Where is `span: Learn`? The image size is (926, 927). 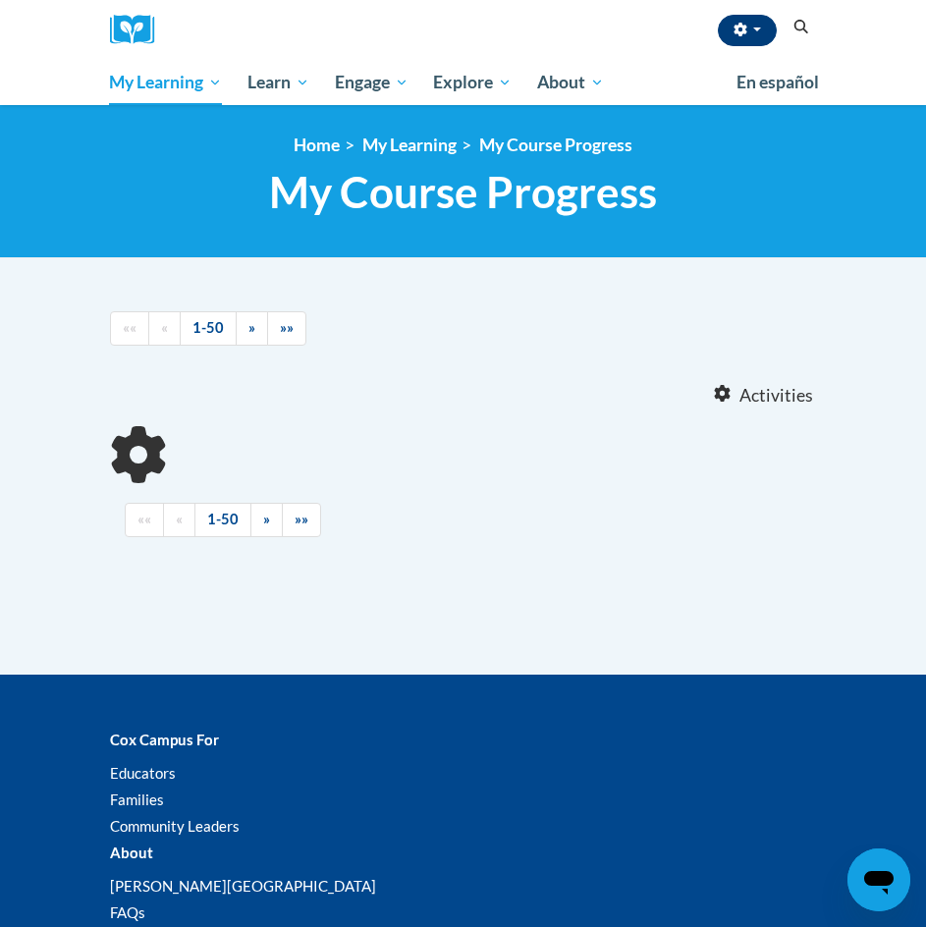 span: Learn is located at coordinates (278, 82).